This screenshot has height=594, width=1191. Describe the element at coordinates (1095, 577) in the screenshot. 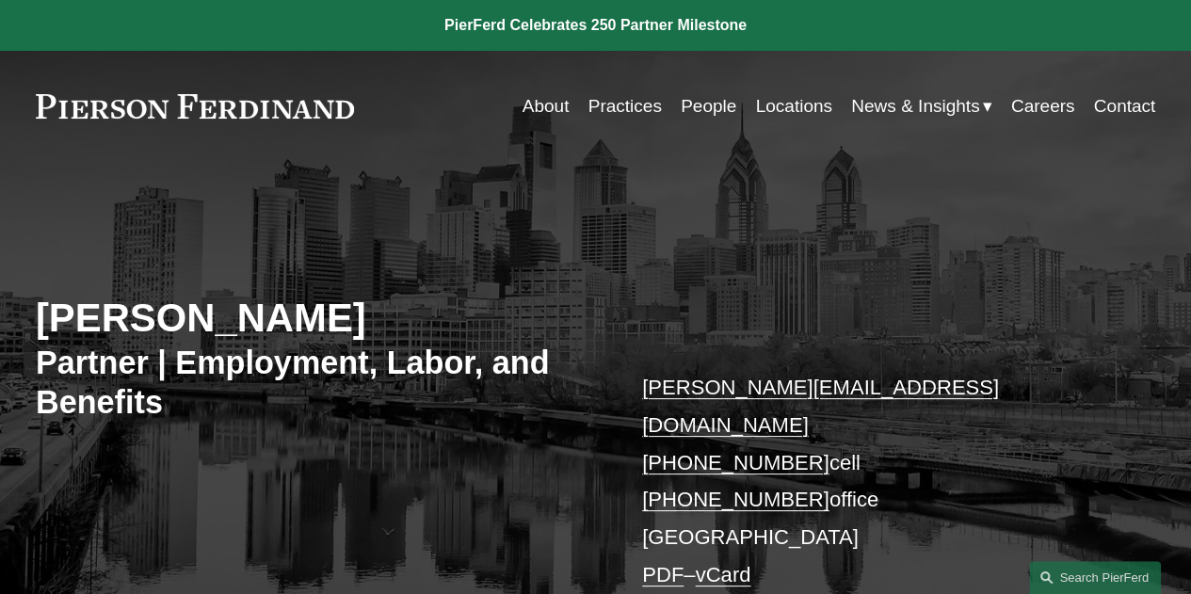

I see `a: Search this site` at that location.